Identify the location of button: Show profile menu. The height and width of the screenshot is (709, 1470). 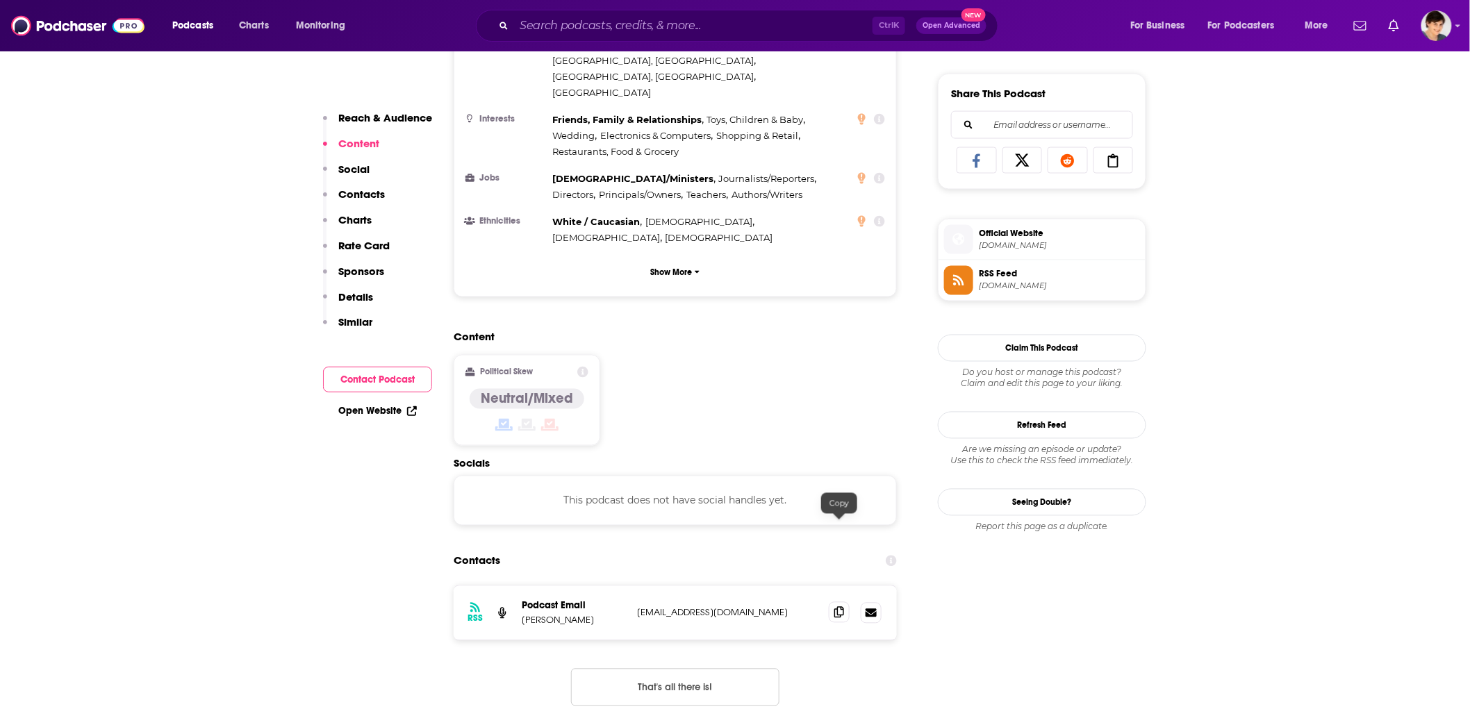
(1437, 26).